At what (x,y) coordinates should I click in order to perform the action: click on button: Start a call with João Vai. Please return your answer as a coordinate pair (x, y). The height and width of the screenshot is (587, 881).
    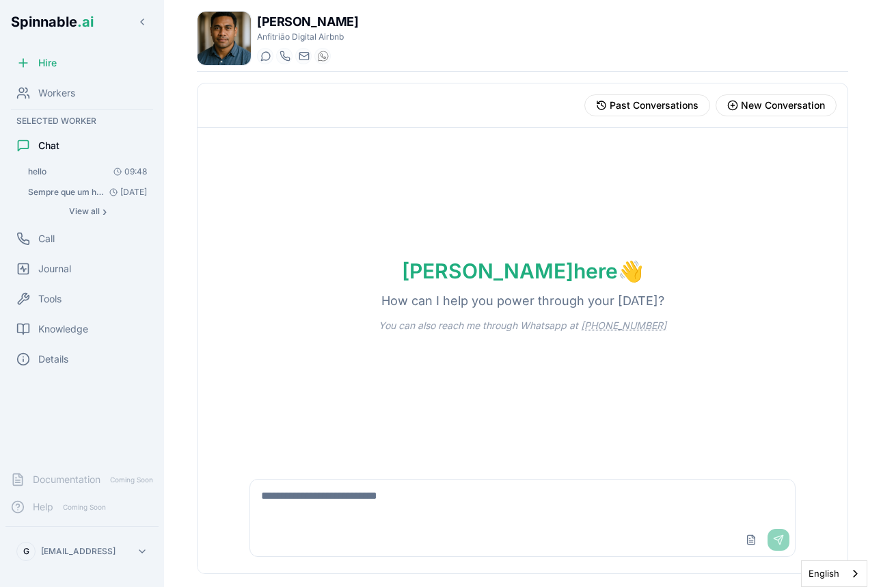
    Looking at the image, I should click on (284, 56).